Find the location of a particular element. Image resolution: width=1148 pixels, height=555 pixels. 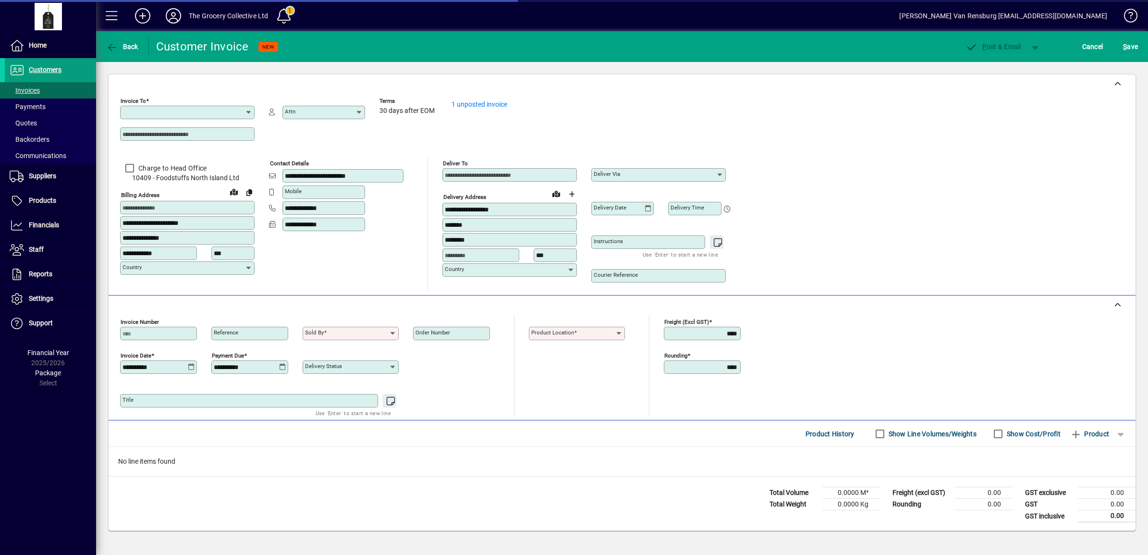

td: Rounding is located at coordinates (921, 504).